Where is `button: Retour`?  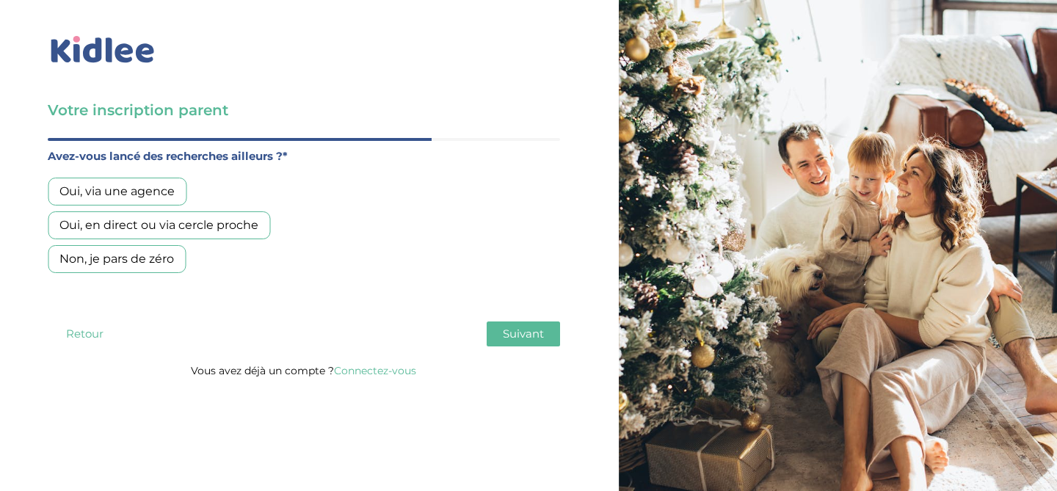
button: Retour is located at coordinates (84, 334).